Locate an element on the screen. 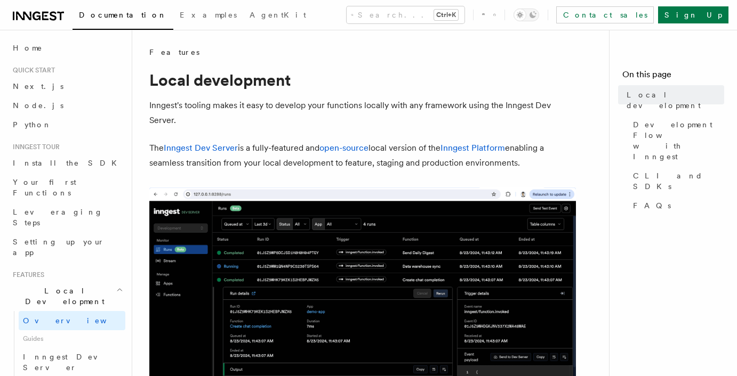 This screenshot has width=737, height=376. span: Development Flow with Inngest is located at coordinates (678, 141).